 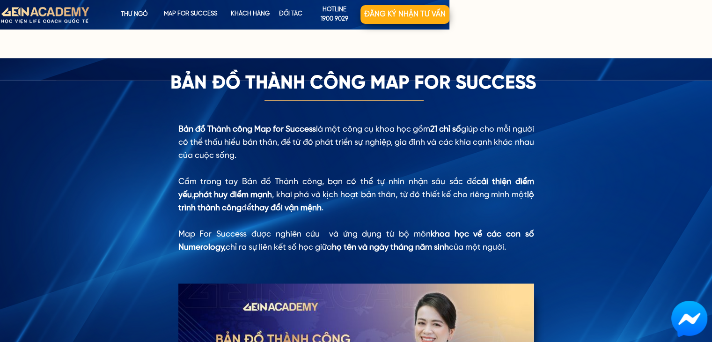 What do you see at coordinates (250, 15) in the screenshot?
I see `p: KHÁCH HÀNG` at bounding box center [250, 15].